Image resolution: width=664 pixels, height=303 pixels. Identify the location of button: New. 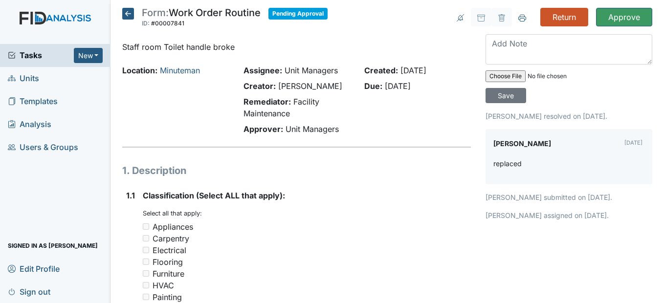
(89, 55).